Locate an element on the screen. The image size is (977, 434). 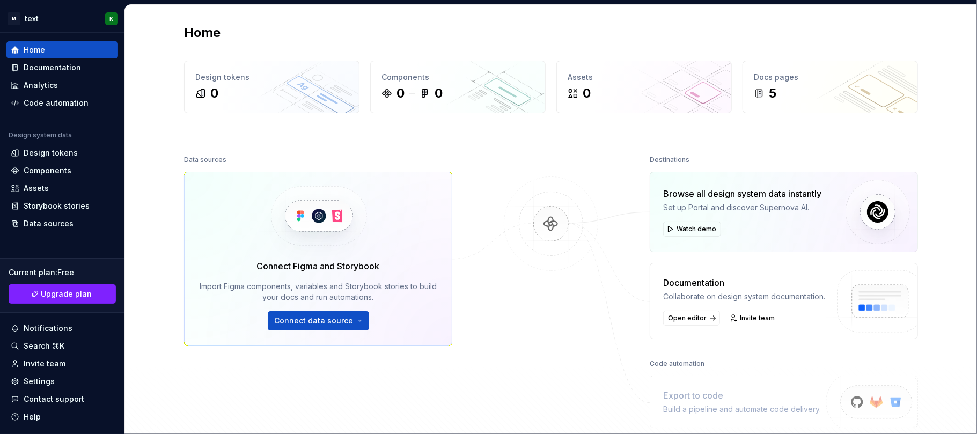
div: 5 is located at coordinates (773, 93).